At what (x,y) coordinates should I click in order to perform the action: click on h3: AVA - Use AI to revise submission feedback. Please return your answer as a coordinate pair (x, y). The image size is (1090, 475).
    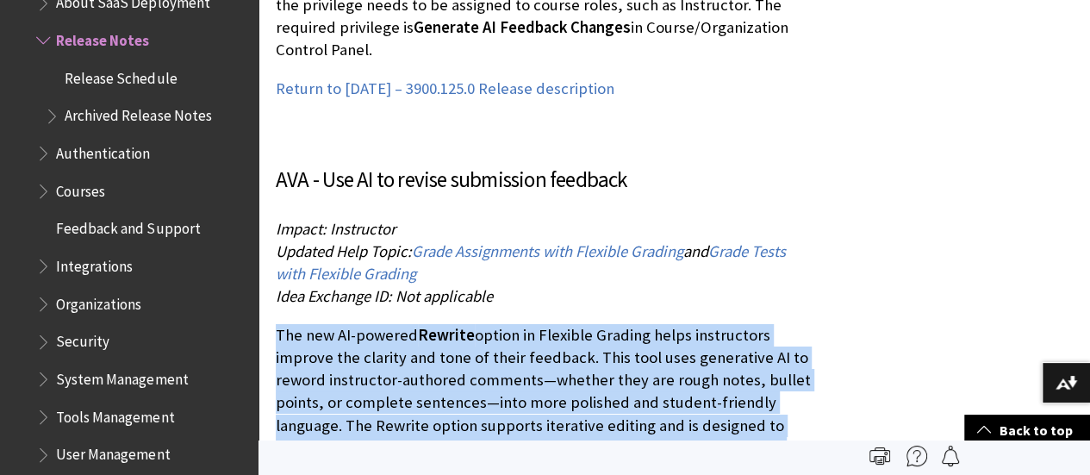
    Looking at the image, I should click on (546, 180).